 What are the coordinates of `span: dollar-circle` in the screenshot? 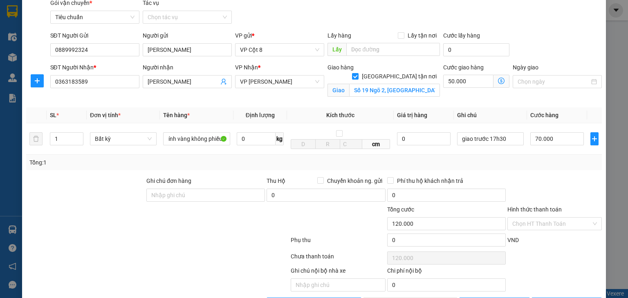 It's located at (501, 81).